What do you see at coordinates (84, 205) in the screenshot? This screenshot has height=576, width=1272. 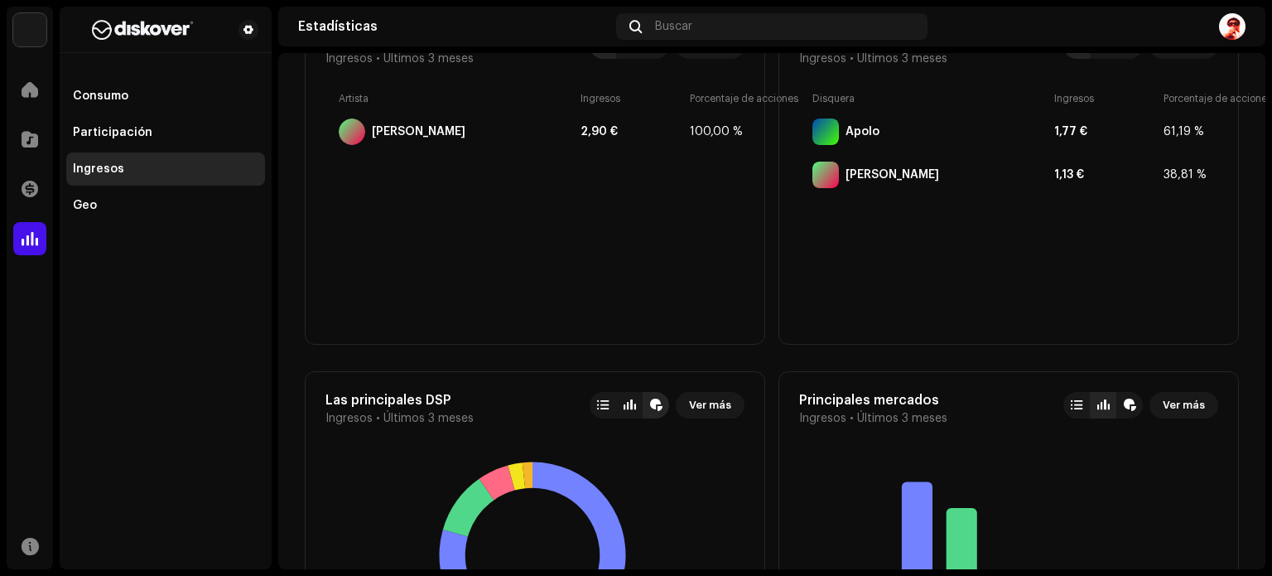 I see `div: Geo` at bounding box center [84, 205].